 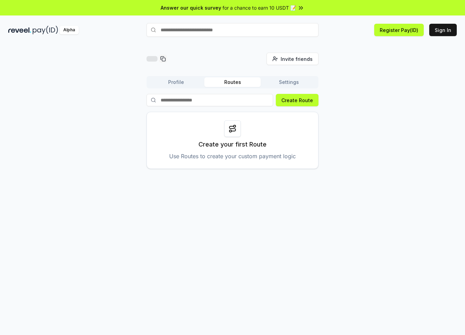 What do you see at coordinates (232, 144) in the screenshot?
I see `p: Create your first Route` at bounding box center [232, 144].